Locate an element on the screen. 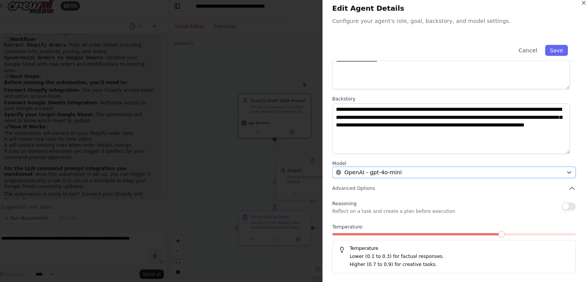  p: Lower (0.1 to 0.3) for factual responses. is located at coordinates (457, 257).